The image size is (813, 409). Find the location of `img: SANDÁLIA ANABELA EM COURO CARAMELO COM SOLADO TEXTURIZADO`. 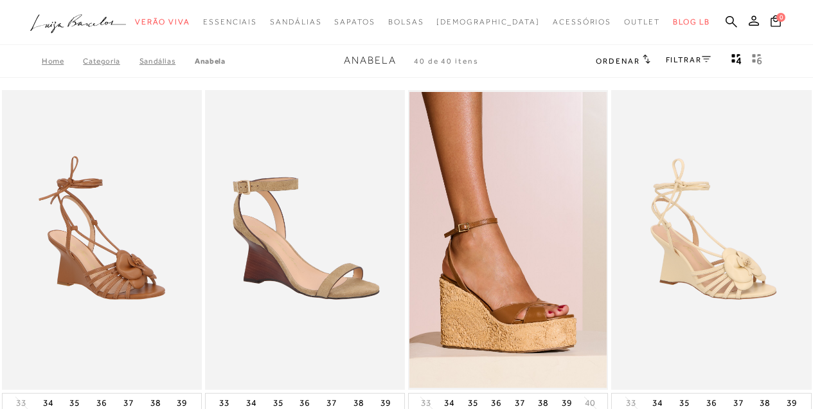

img: SANDÁLIA ANABELA EM COURO CARAMELO COM SOLADO TEXTURIZADO is located at coordinates (508, 240).